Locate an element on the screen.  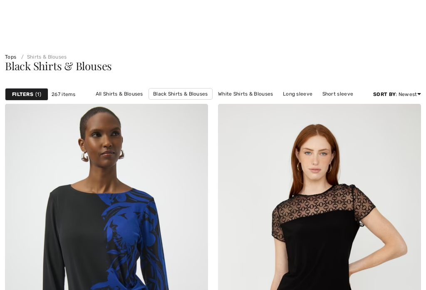
a: Solid is located at coordinates (155, 105).